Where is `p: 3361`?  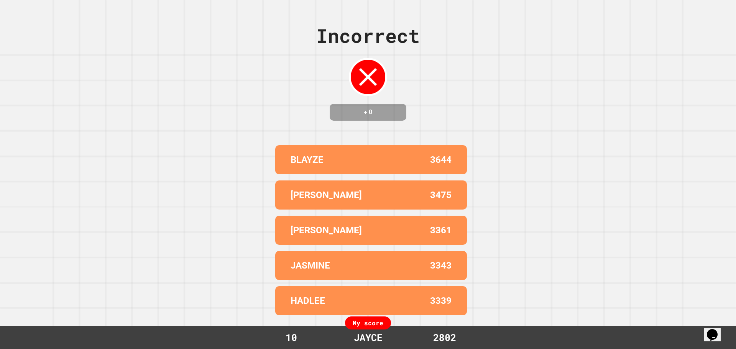
p: 3361 is located at coordinates (441, 230).